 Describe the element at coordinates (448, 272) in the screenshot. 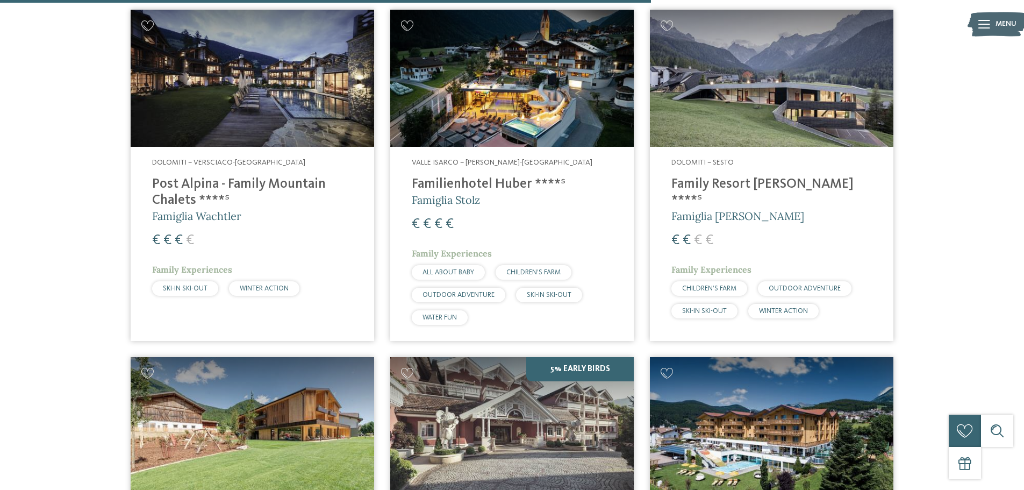

I see `span: ALL ABOUT BABY` at that location.